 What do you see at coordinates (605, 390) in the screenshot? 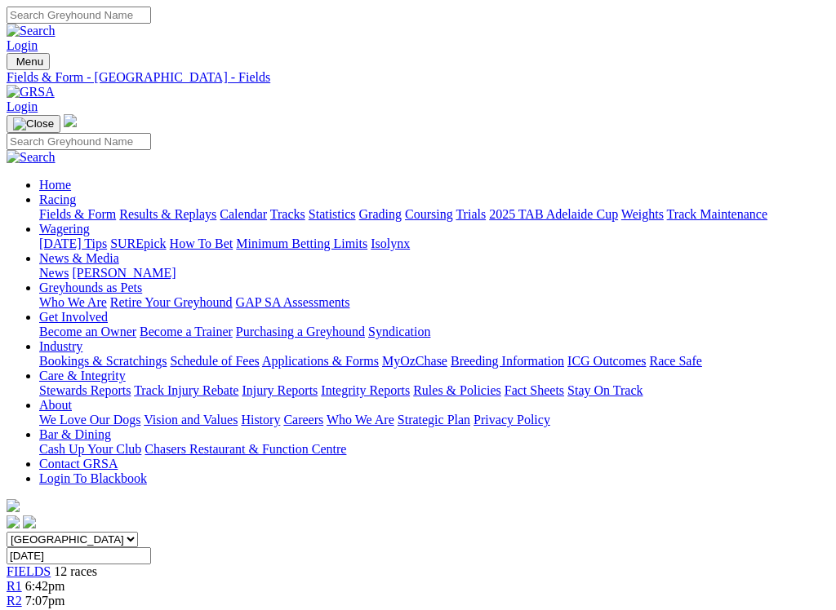
I see `a: Stay On Track` at bounding box center [605, 390].